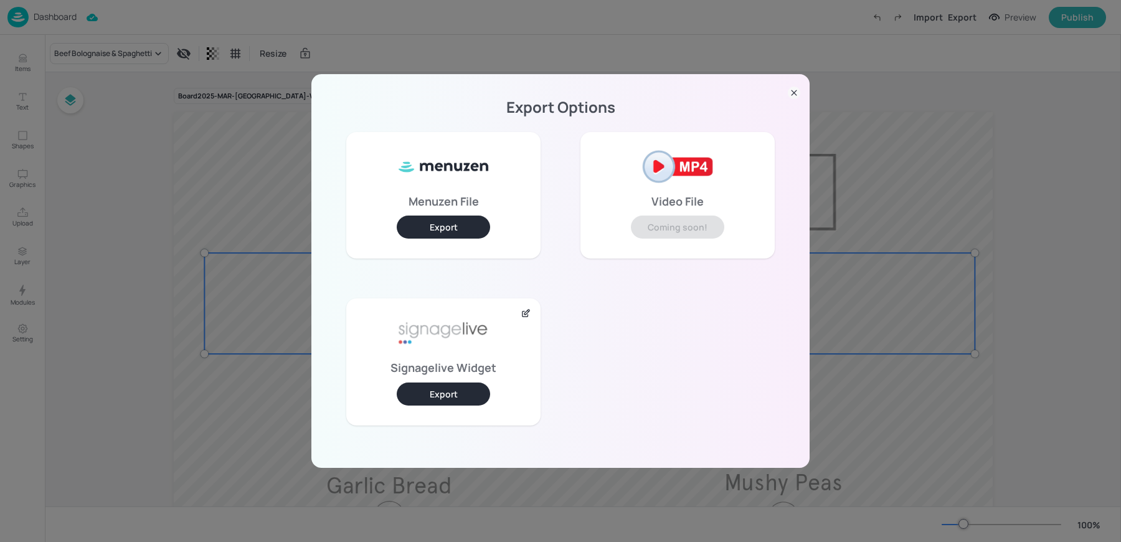  I want to click on p: Export Options, so click(561, 107).